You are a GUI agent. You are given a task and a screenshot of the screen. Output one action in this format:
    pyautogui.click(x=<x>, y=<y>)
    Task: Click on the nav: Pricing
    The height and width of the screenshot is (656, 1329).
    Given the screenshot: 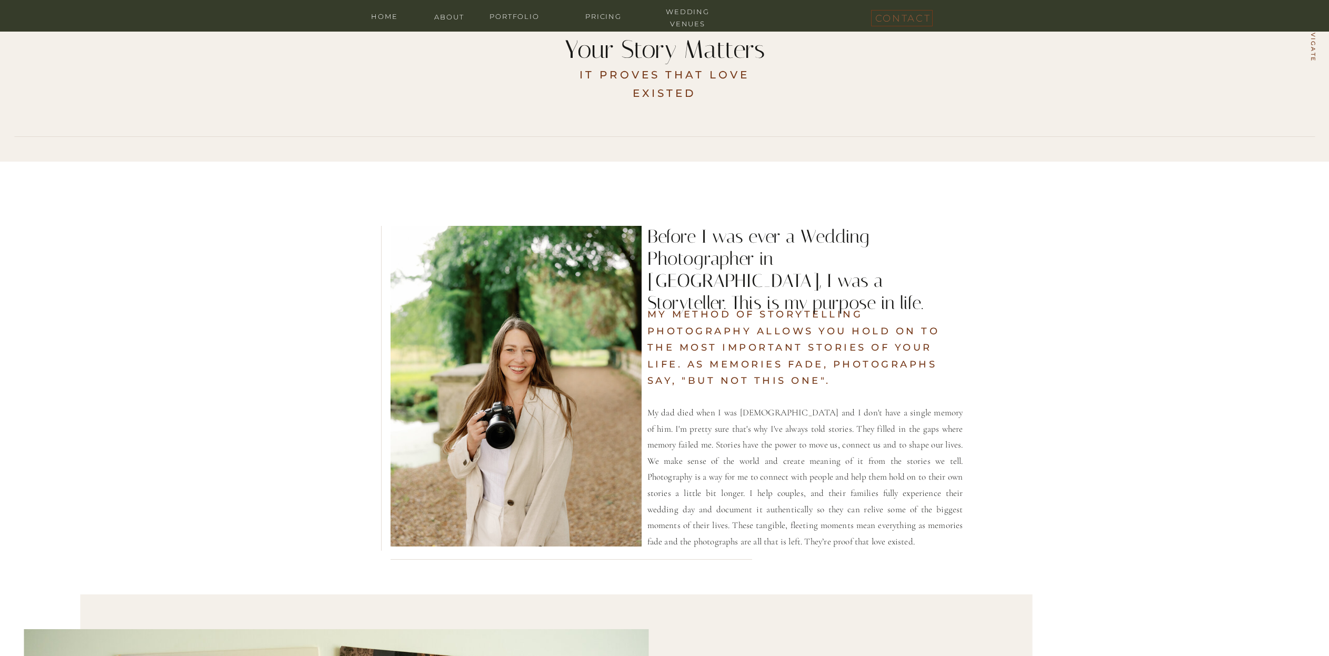 What is the action you would take?
    pyautogui.click(x=603, y=15)
    